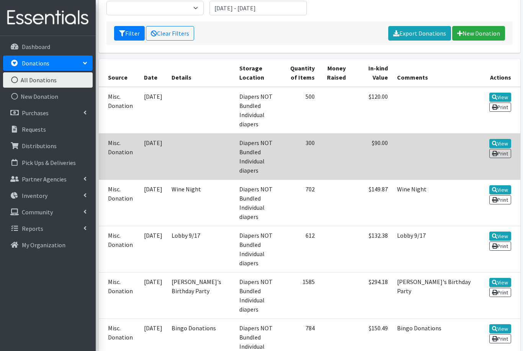 The width and height of the screenshot is (523, 351). What do you see at coordinates (170, 33) in the screenshot?
I see `a: Clear Filters` at bounding box center [170, 33].